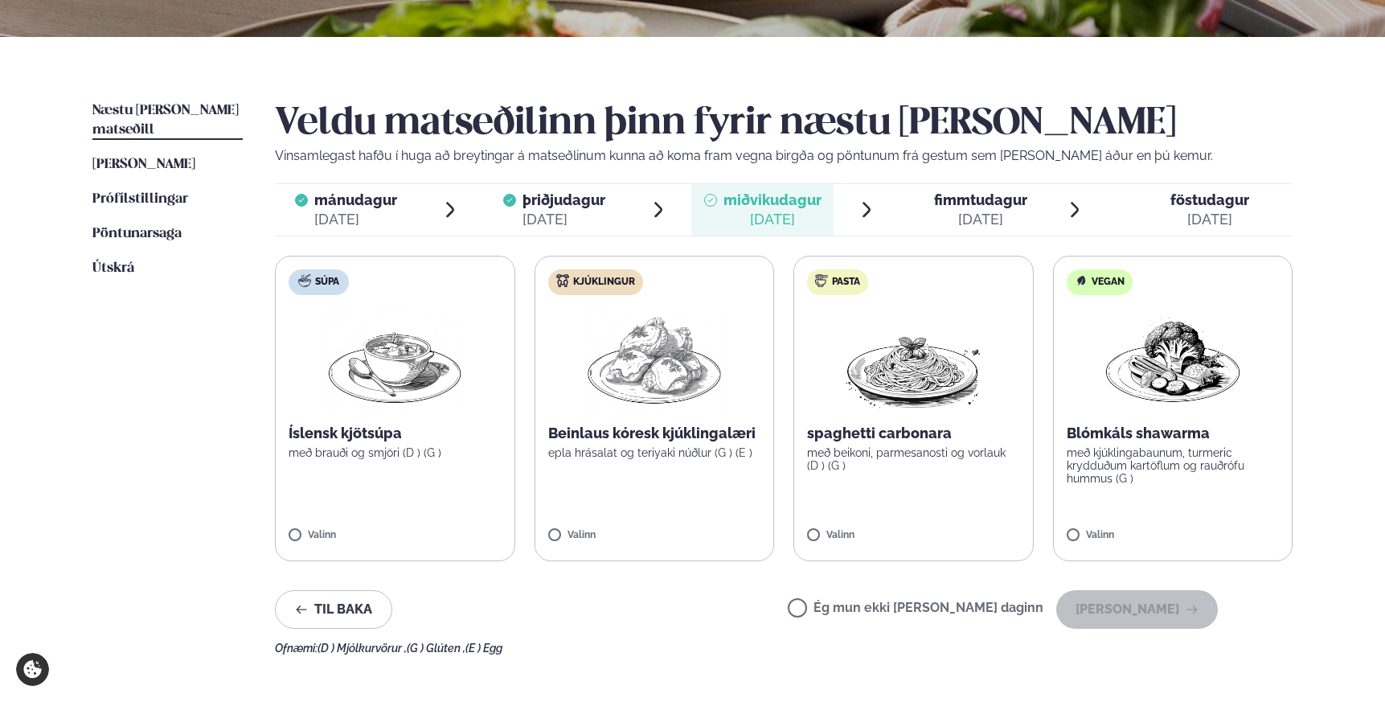 This screenshot has height=702, width=1385. I want to click on span: fimmtudagur, so click(981, 199).